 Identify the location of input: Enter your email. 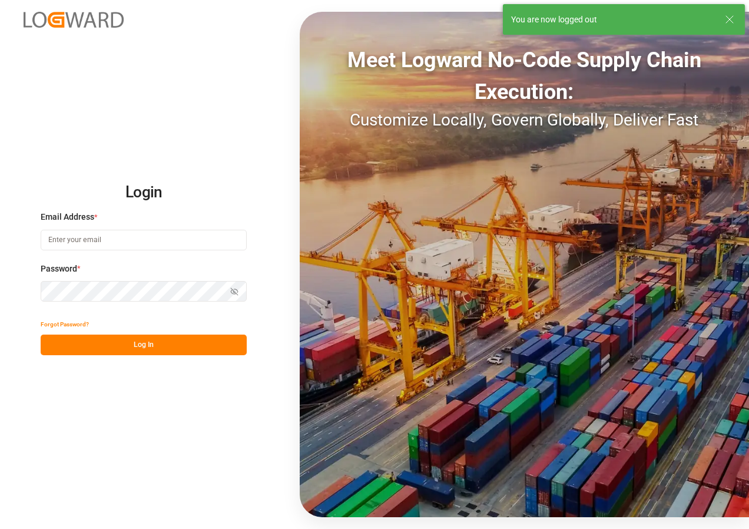
(144, 240).